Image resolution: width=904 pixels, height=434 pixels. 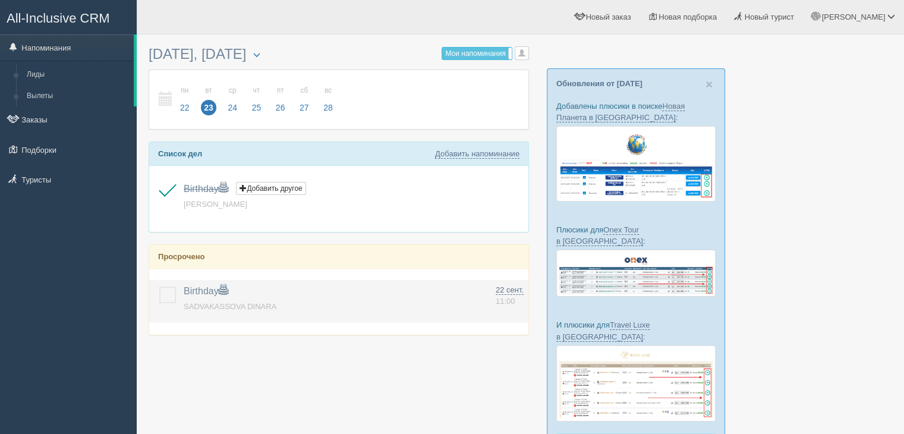 What do you see at coordinates (270, 188) in the screenshot?
I see `button: Добавить другое` at bounding box center [270, 188].